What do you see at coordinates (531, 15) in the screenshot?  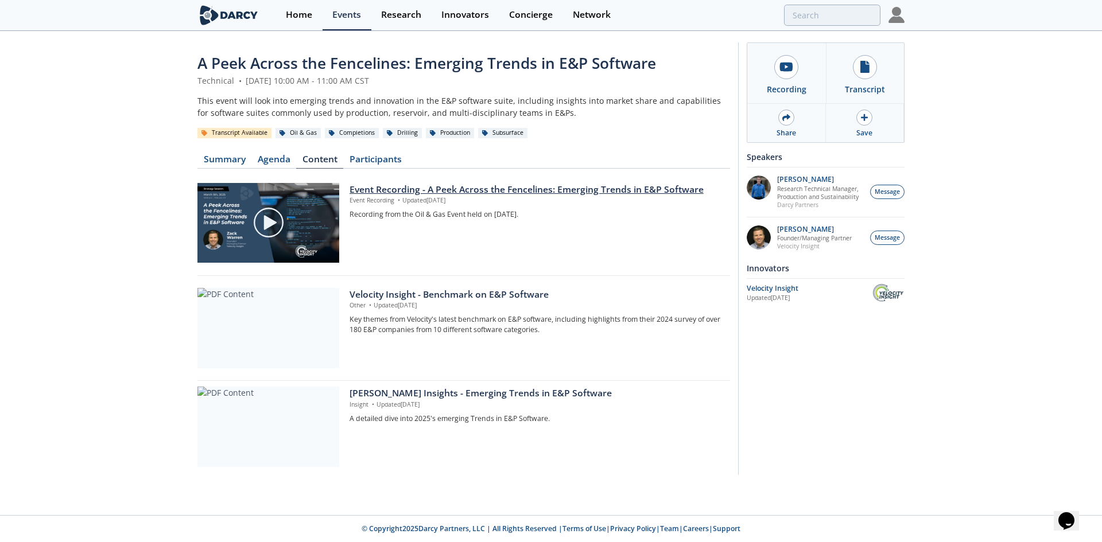 I see `div: Concierge` at bounding box center [531, 15].